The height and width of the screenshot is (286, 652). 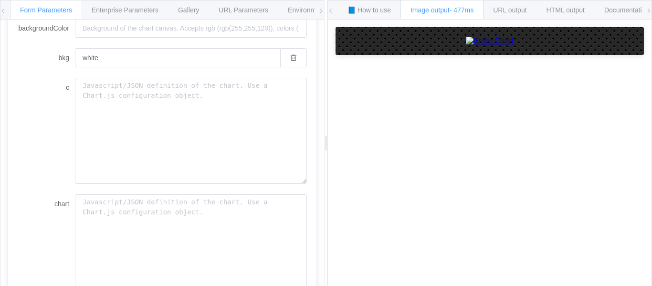 What do you see at coordinates (243, 10) in the screenshot?
I see `span: URL Parameters` at bounding box center [243, 10].